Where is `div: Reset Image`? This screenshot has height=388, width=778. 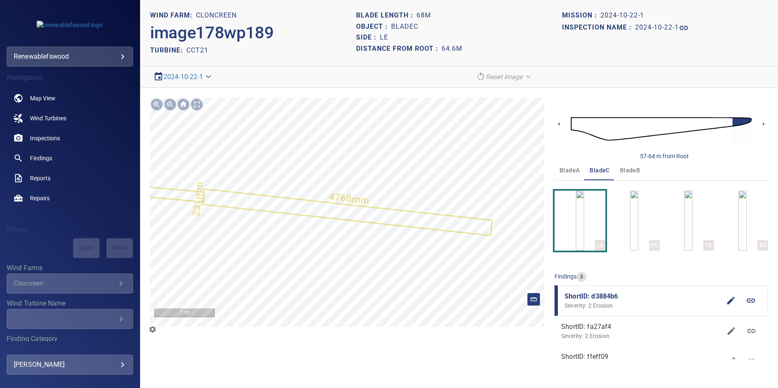
div: Reset Image is located at coordinates (504, 77).